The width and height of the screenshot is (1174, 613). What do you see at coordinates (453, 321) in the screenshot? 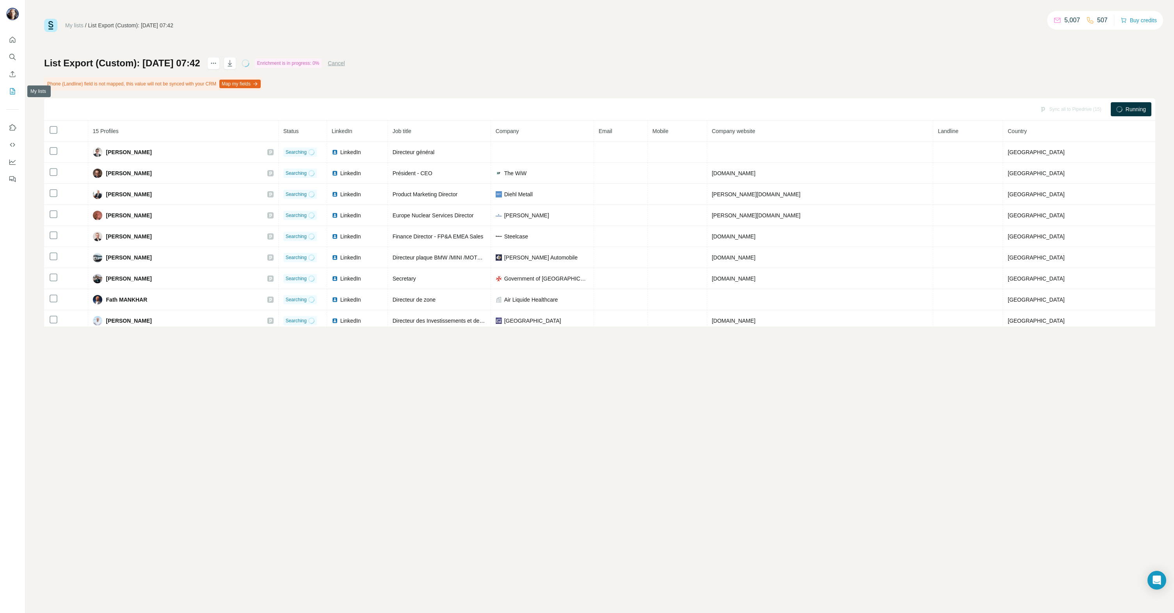
I see `span: Directeur des Investissements et des Partenariats` at bounding box center [453, 321].